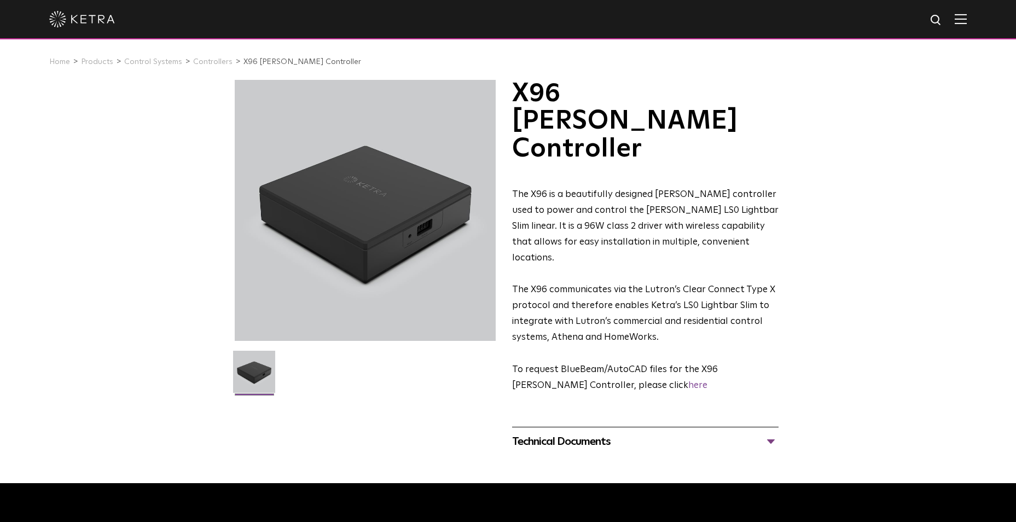 This screenshot has height=522, width=1016. I want to click on img: ketra-logo-2019-white, so click(82, 19).